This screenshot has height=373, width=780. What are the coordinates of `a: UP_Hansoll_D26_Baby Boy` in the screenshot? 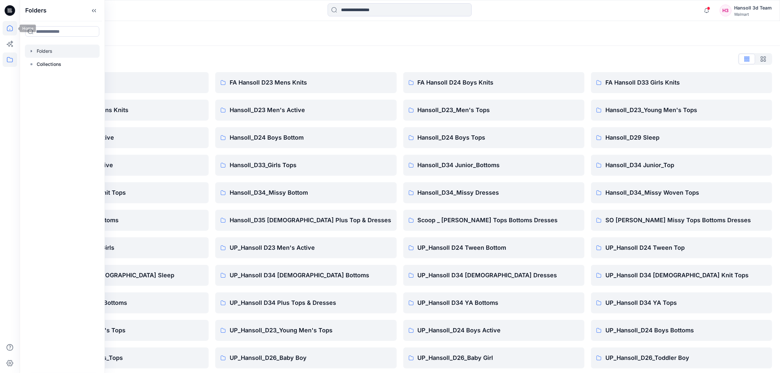 It's located at (306, 358).